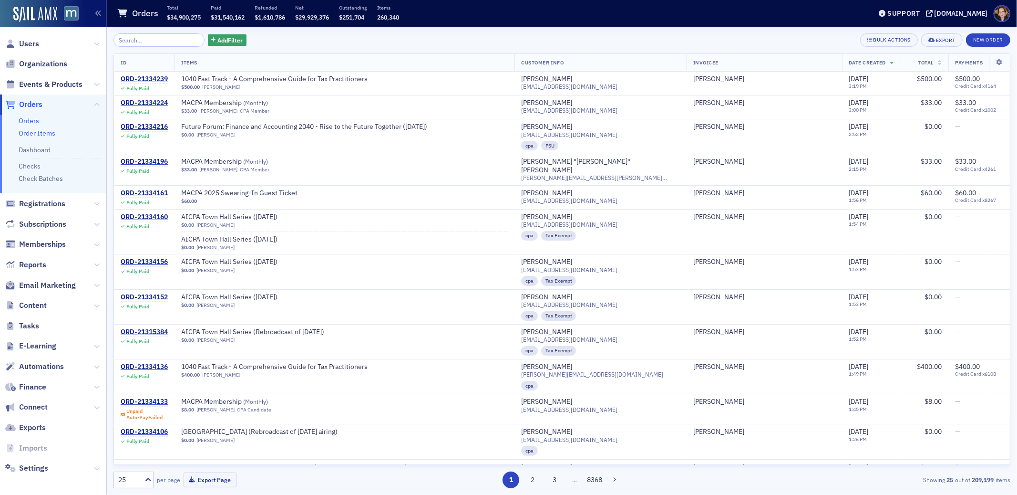 This screenshot has height=495, width=1017. Describe the element at coordinates (210, 479) in the screenshot. I see `button: Export Page` at that location.